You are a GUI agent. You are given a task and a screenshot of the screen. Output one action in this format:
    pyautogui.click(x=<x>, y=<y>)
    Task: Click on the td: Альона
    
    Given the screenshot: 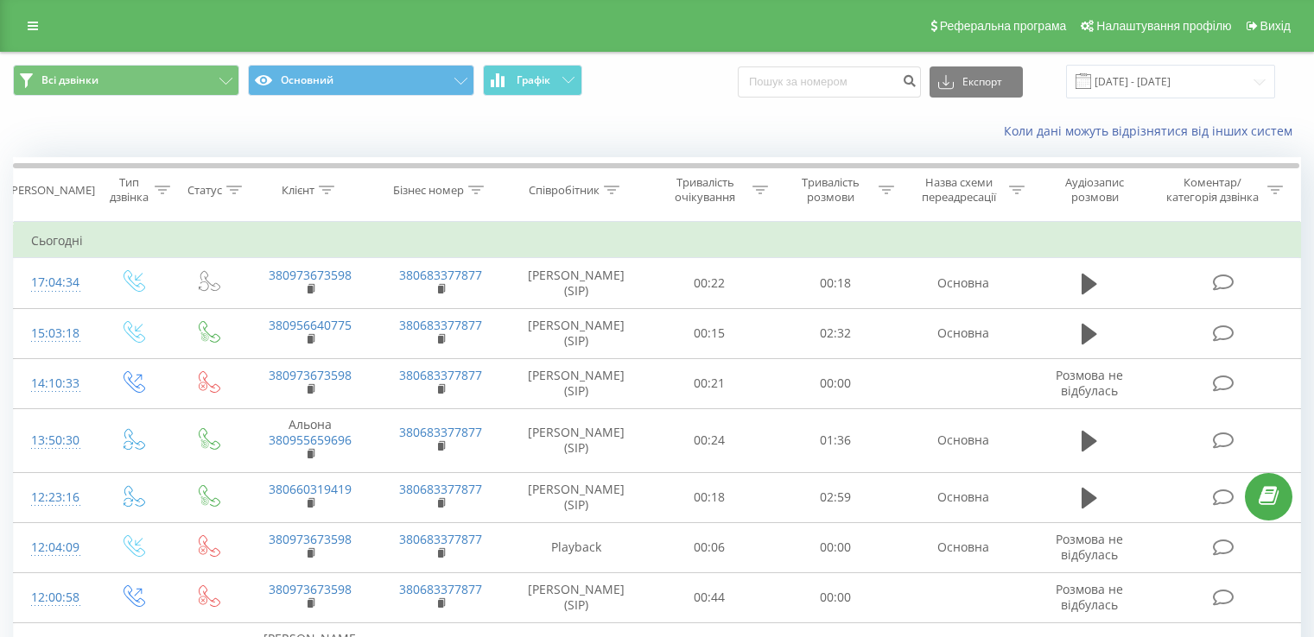 What is the action you would take?
    pyautogui.click(x=309, y=440)
    